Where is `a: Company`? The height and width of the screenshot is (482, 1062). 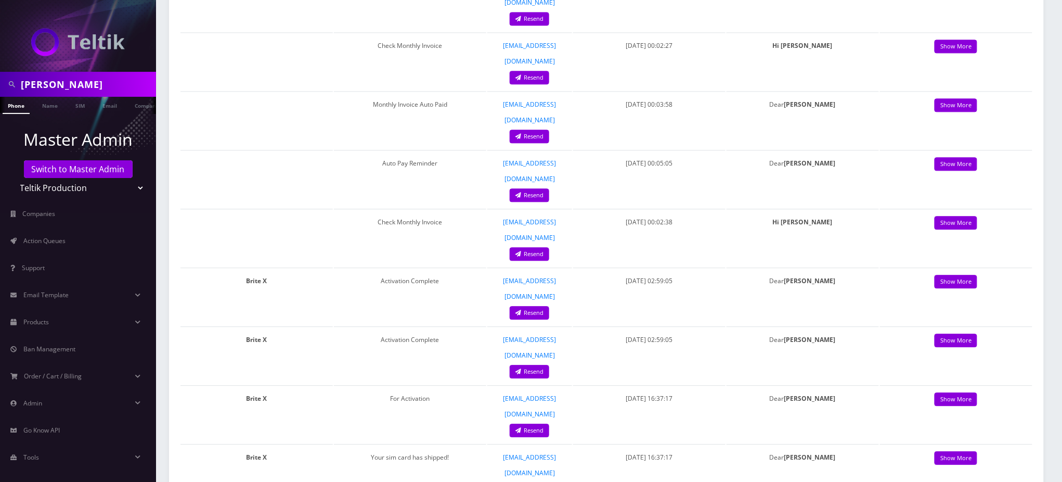 a: Company is located at coordinates (147, 105).